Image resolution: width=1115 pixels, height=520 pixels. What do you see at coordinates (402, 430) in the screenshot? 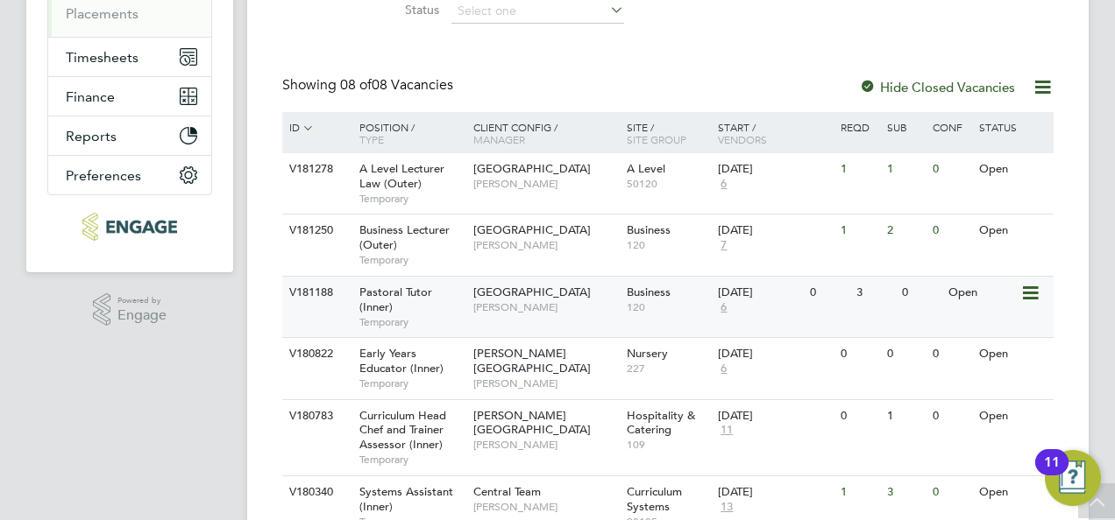
I see `span: Curriculum Head Chef and Trainer Assessor (Inner)` at bounding box center [402, 430].